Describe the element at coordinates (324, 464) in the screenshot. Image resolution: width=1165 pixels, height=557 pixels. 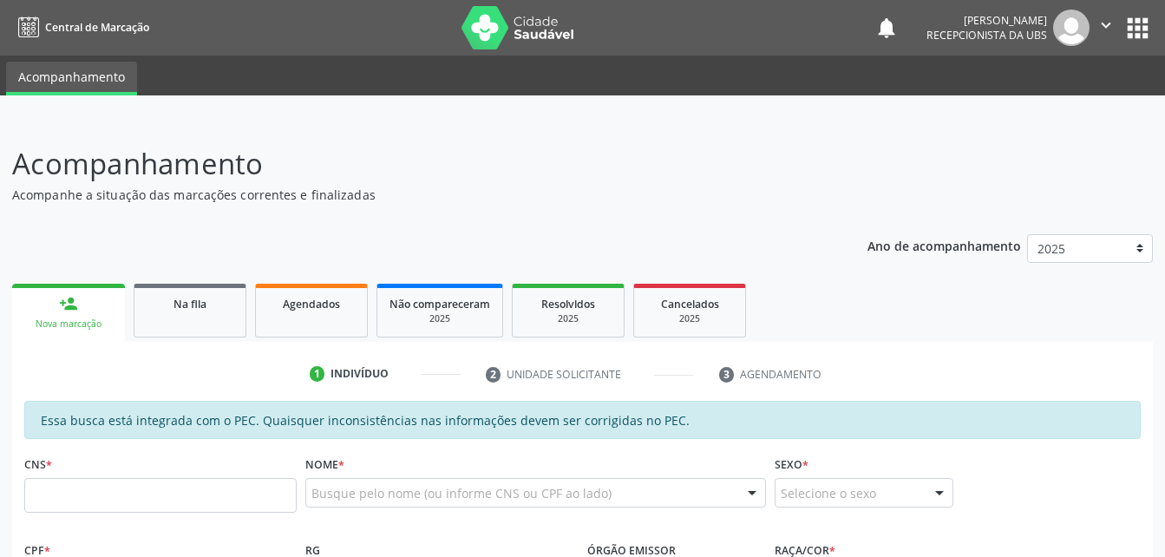
I see `label: Nome` at that location.